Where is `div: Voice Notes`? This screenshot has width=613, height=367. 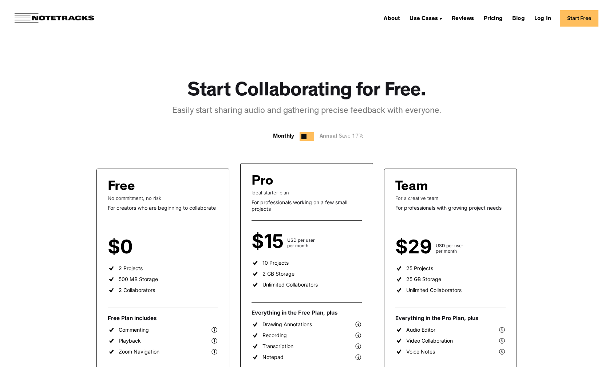
div: Voice Notes is located at coordinates (420, 351).